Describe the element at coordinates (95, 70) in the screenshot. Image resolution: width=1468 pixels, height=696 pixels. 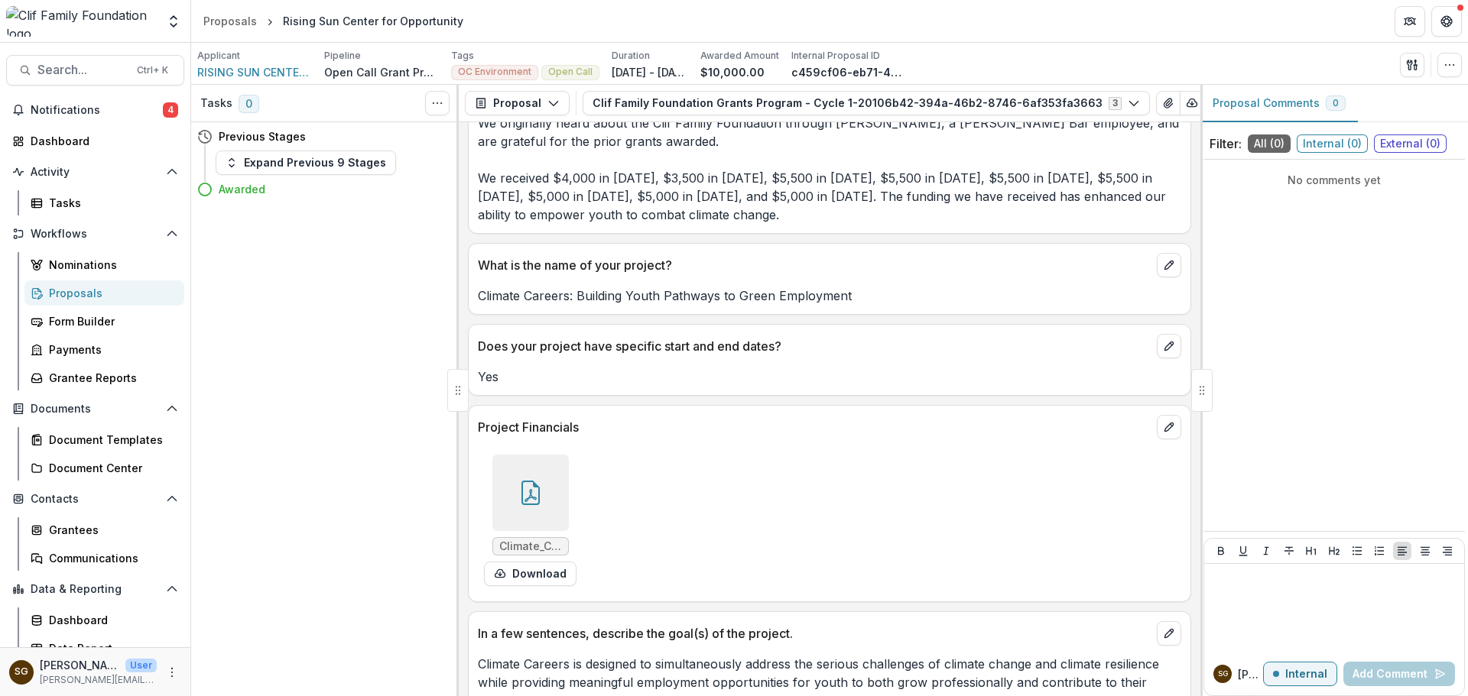
I see `button: Search...` at that location.